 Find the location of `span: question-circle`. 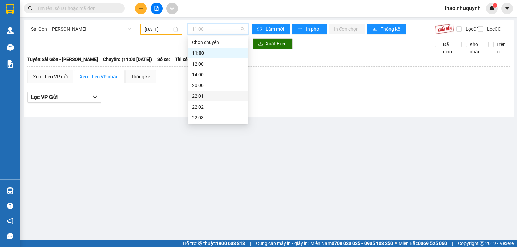

span: question-circle is located at coordinates (10, 206).